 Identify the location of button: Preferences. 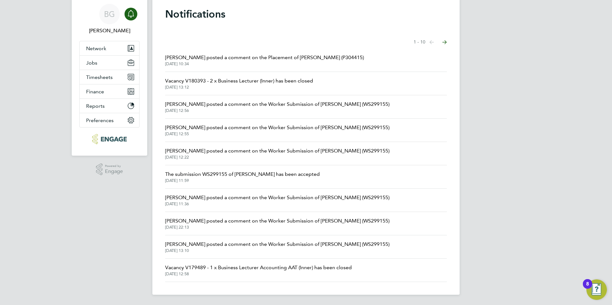
(109, 120).